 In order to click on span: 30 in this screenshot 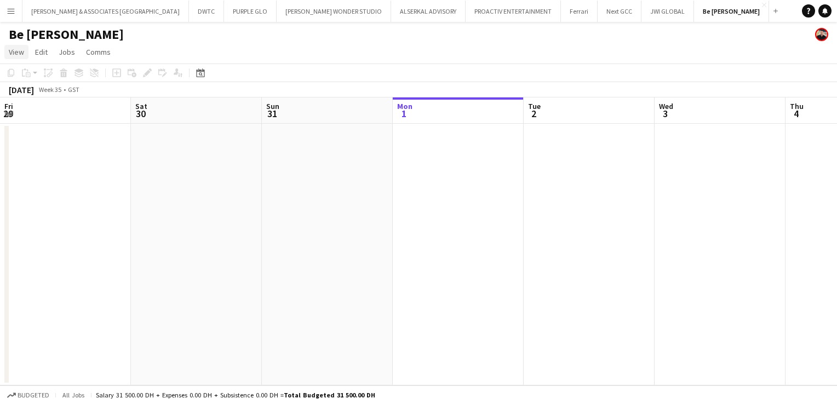, I will do `click(140, 113)`.